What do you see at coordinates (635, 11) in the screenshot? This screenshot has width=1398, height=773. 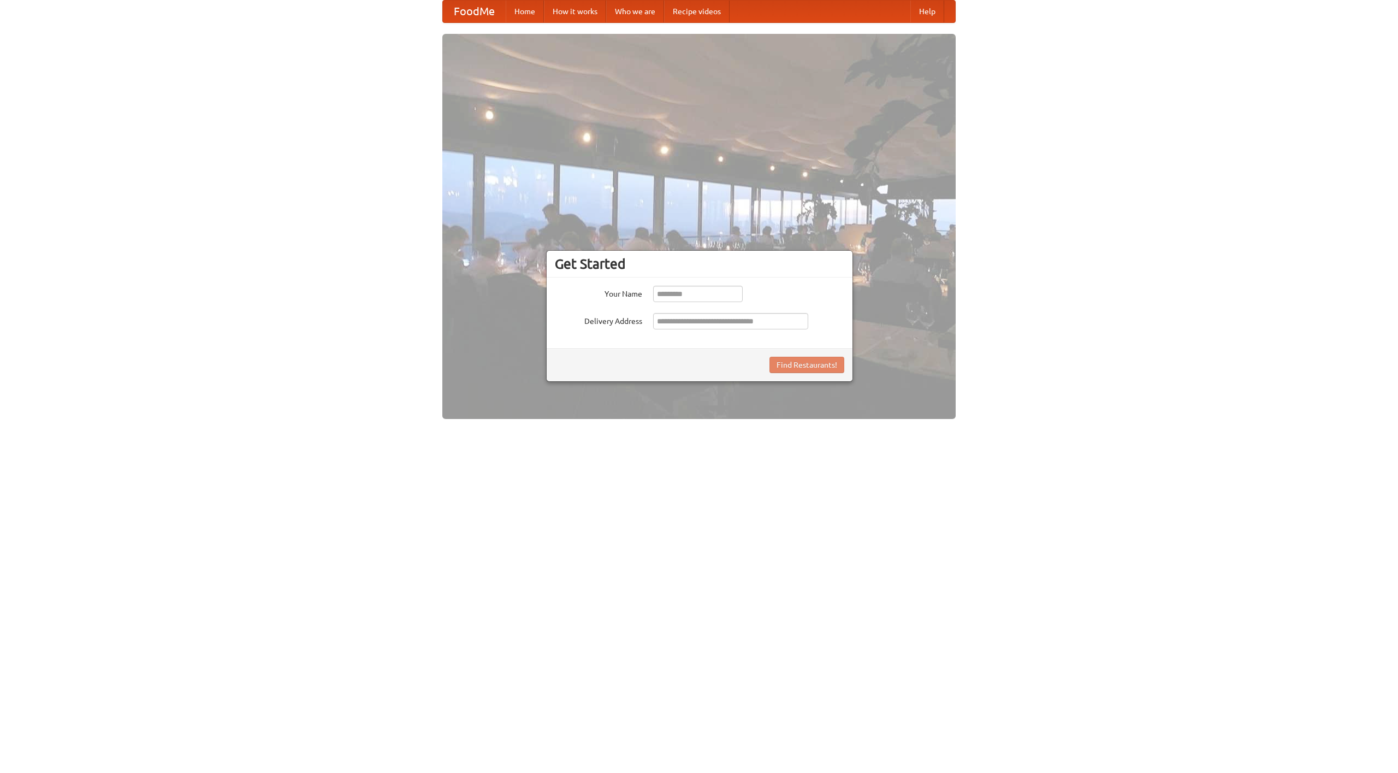 I see `a: Who we are` at bounding box center [635, 11].